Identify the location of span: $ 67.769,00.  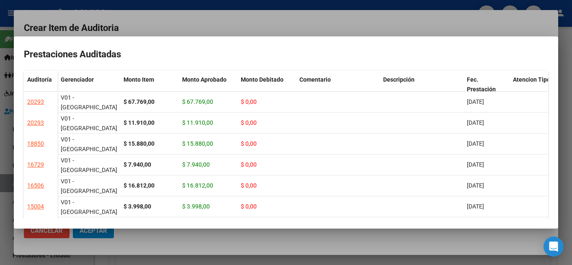
(198, 102).